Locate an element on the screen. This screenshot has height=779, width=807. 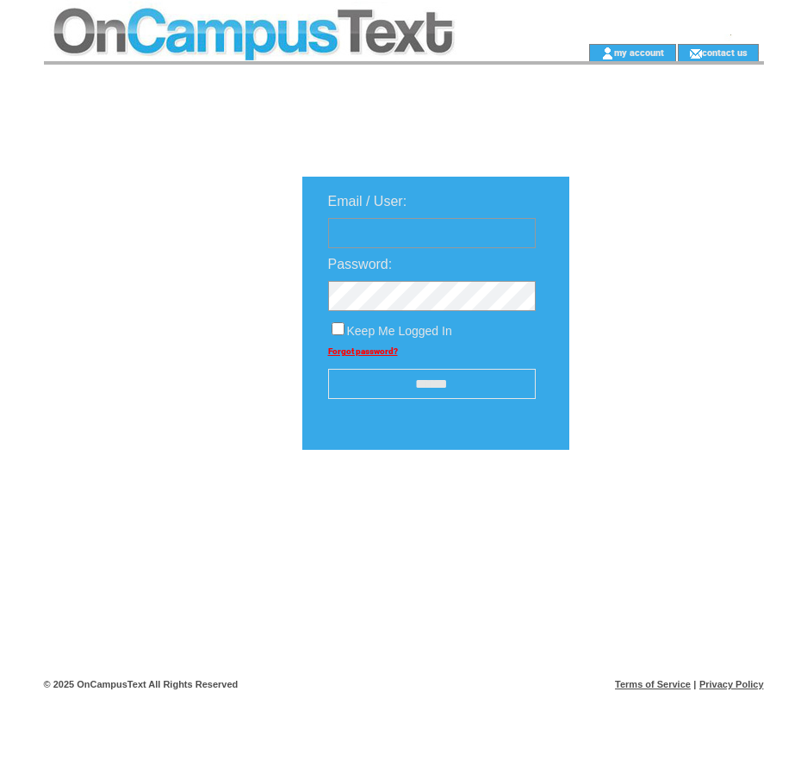
img: transparent.png;jsessionid=57FE002DE4F24FF40C909EA218C416F8 is located at coordinates (663, 503).